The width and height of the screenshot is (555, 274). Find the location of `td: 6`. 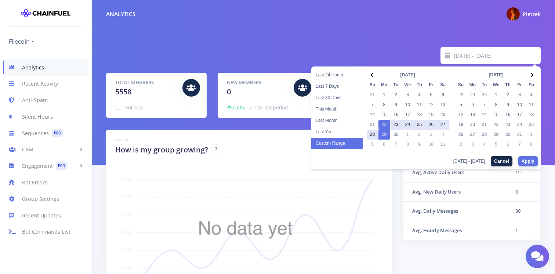

td: 6 is located at coordinates (385, 144).